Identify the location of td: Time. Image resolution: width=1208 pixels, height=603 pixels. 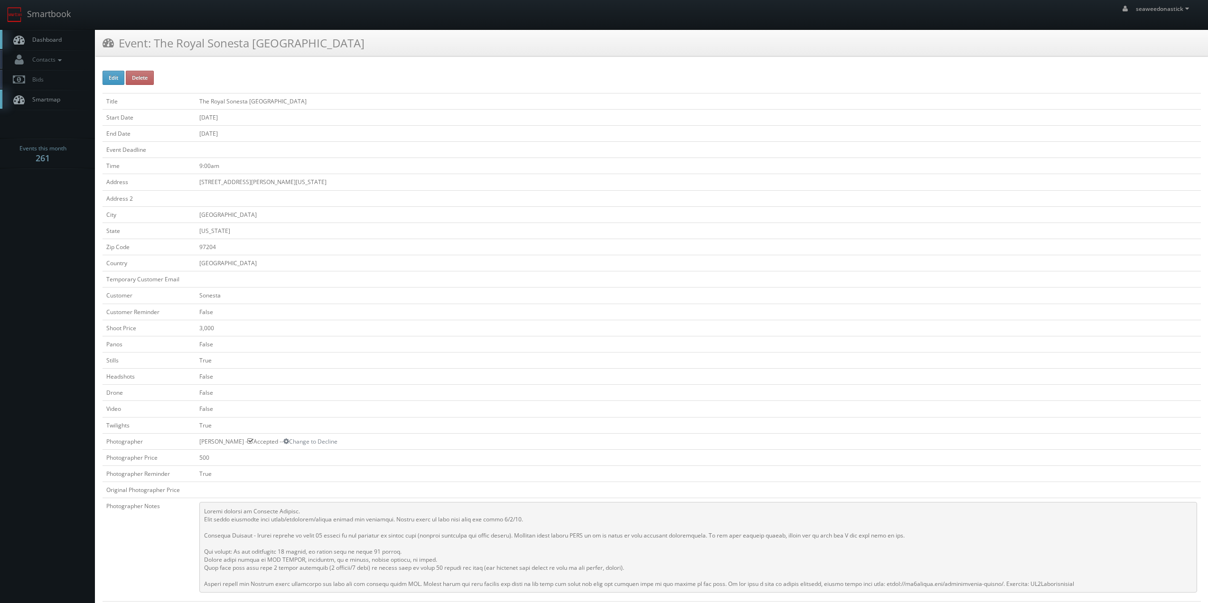
(149, 166).